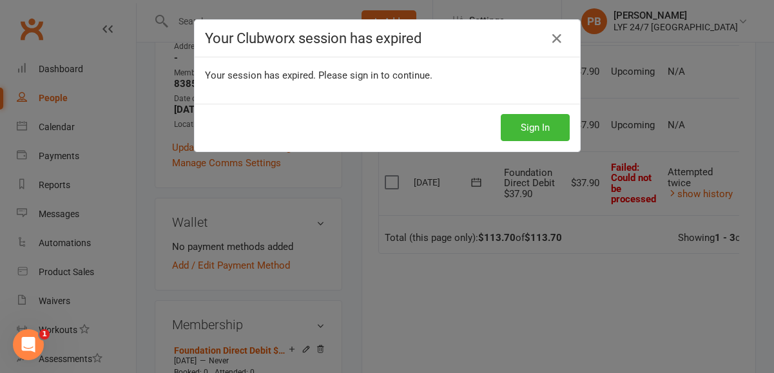 This screenshot has height=373, width=774. What do you see at coordinates (44, 335) in the screenshot?
I see `span: 1` at bounding box center [44, 335].